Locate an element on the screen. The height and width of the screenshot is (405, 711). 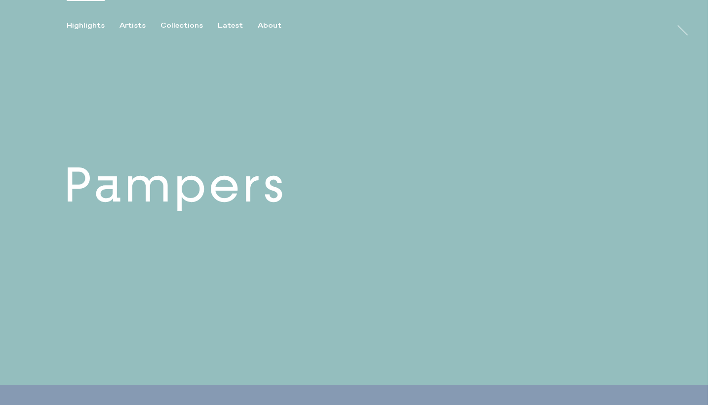
div: About is located at coordinates (269, 26).